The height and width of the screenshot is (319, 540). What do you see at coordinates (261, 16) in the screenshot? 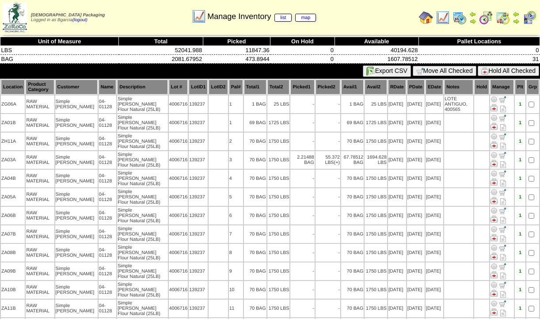
I see `span: Manage Inventory` at bounding box center [261, 16].